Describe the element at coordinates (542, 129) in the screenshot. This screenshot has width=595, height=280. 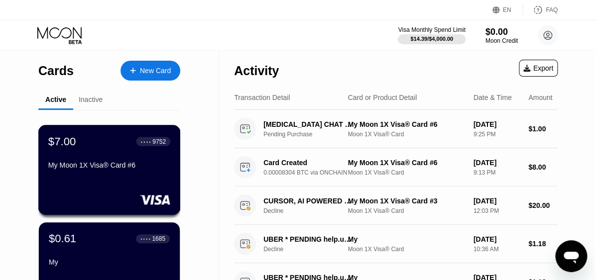
I see `div: $1.00` at that location.